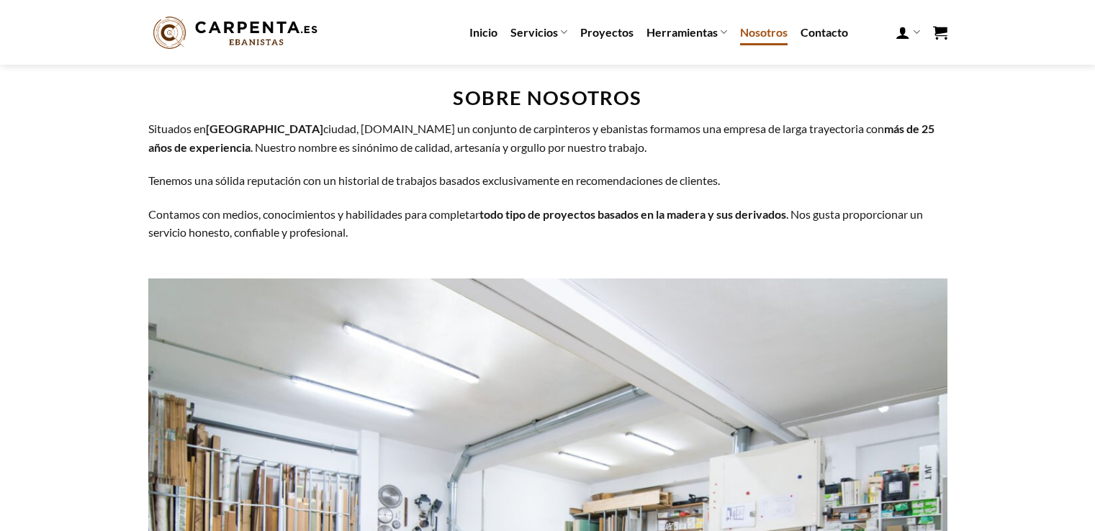  What do you see at coordinates (548, 181) in the screenshot?
I see `p: Tenemos una sólida reputación con un historial de trabajos basados exclusivamente en recomendacio...` at bounding box center [548, 181].